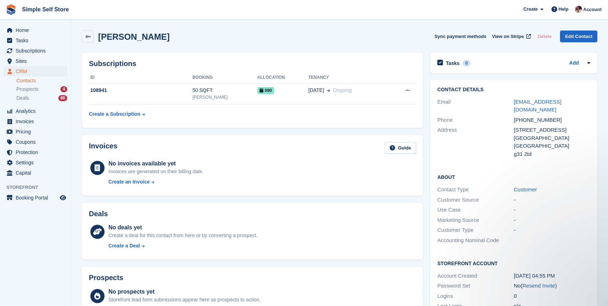 Image resolution: width=608 pixels, height=306 pixels. What do you see at coordinates (37, 152) in the screenshot?
I see `span: Protection` at bounding box center [37, 152].